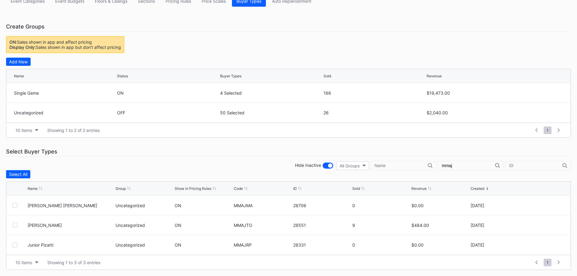  What do you see at coordinates (478, 188) in the screenshot?
I see `div: Created` at bounding box center [478, 188].